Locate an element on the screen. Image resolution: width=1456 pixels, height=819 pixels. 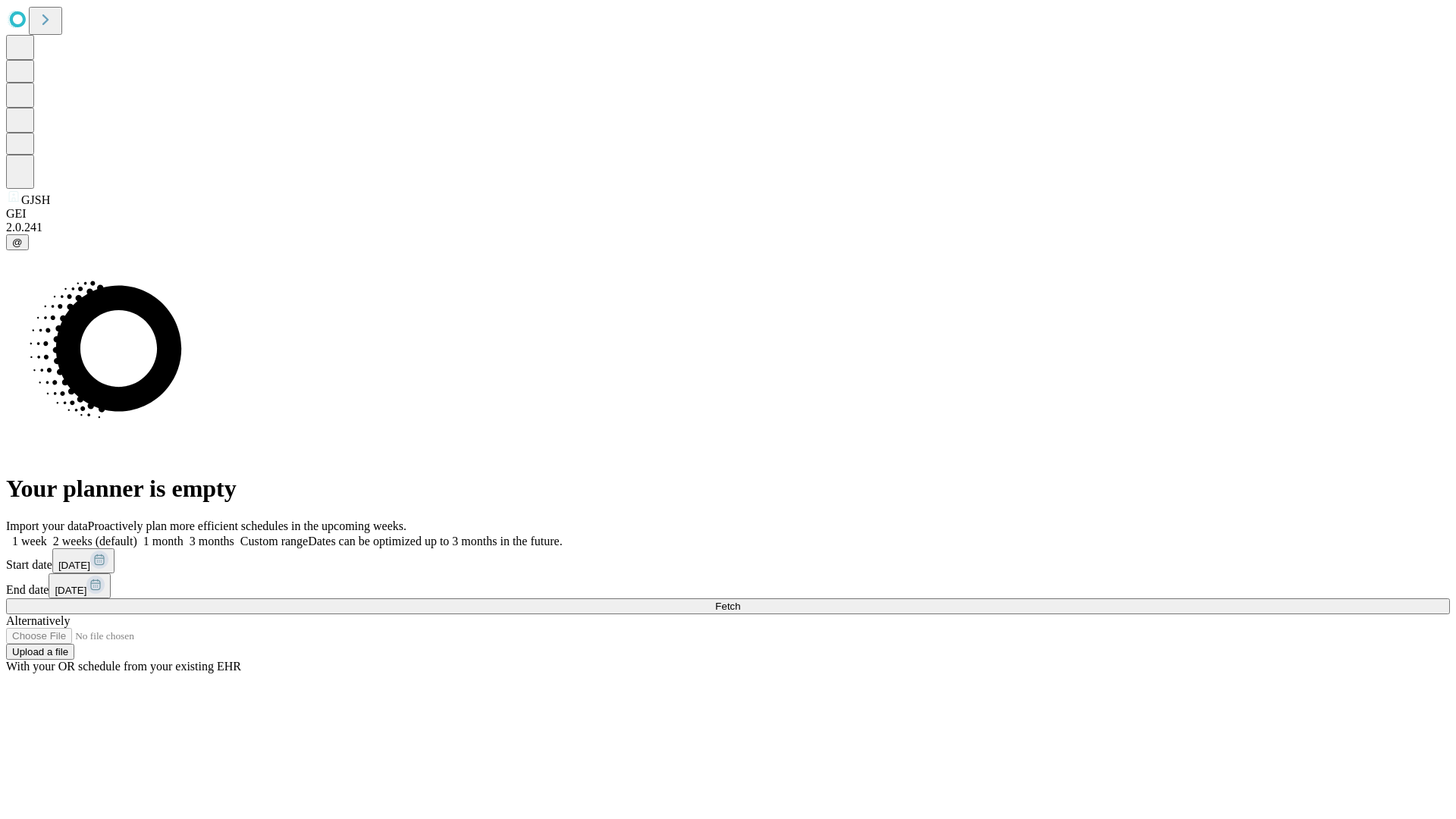
button: Upload a file is located at coordinates (40, 652).